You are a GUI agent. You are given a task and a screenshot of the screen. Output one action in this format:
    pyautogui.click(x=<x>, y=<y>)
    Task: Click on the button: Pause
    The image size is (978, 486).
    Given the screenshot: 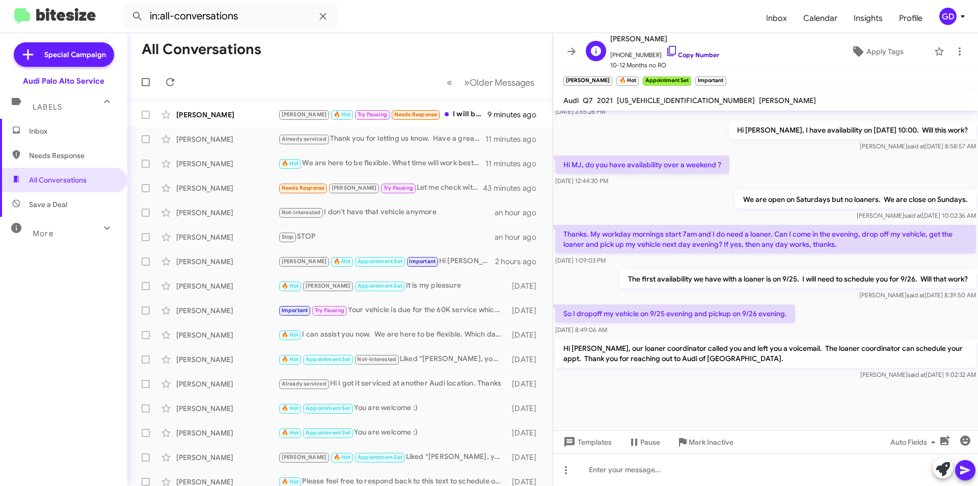 What is the action you would take?
    pyautogui.click(x=644, y=442)
    